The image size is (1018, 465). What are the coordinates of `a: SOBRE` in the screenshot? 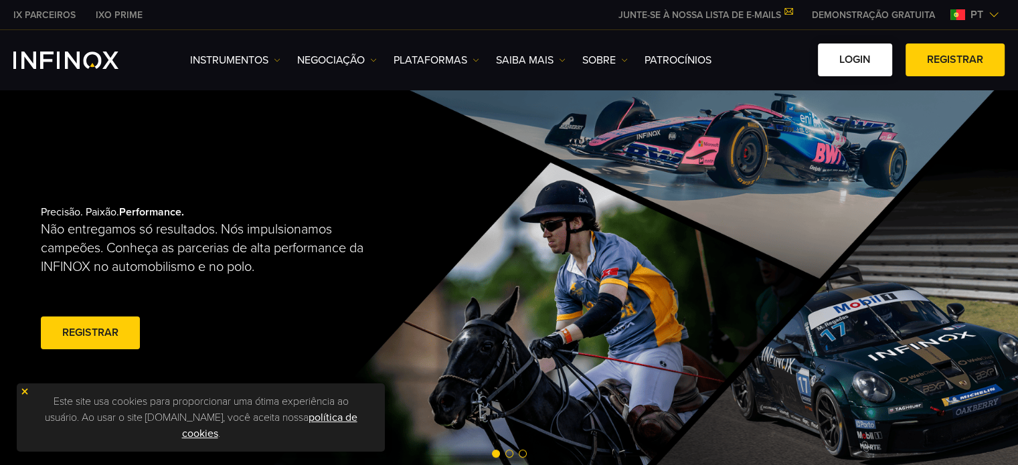 It's located at (605, 60).